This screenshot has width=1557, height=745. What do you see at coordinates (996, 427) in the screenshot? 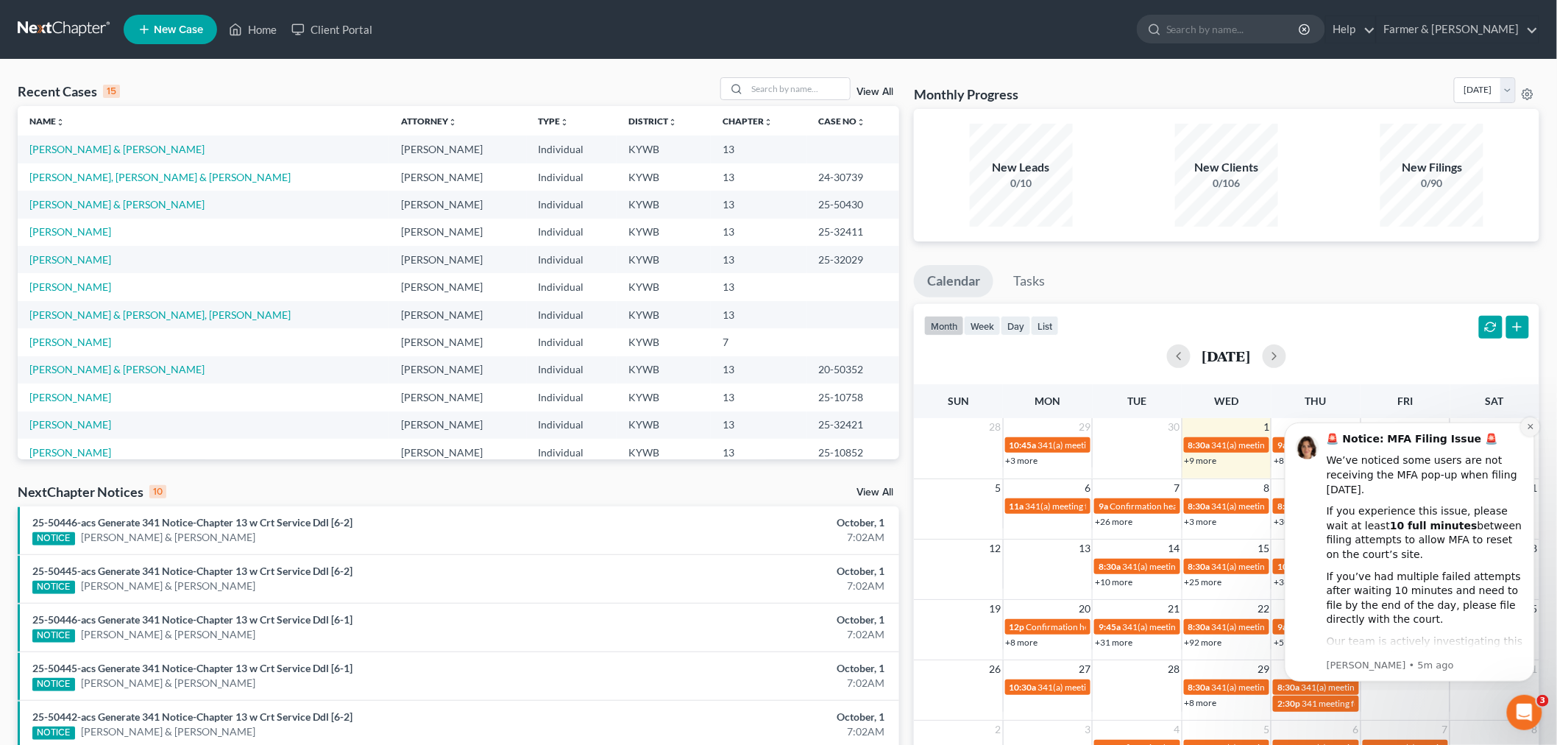
I see `span: 28` at bounding box center [996, 427].